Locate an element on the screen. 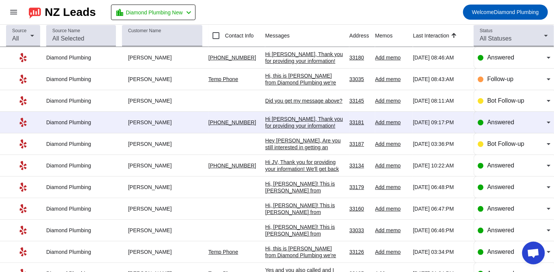 The image size is (554, 272). label: Contact Info is located at coordinates (239, 36).